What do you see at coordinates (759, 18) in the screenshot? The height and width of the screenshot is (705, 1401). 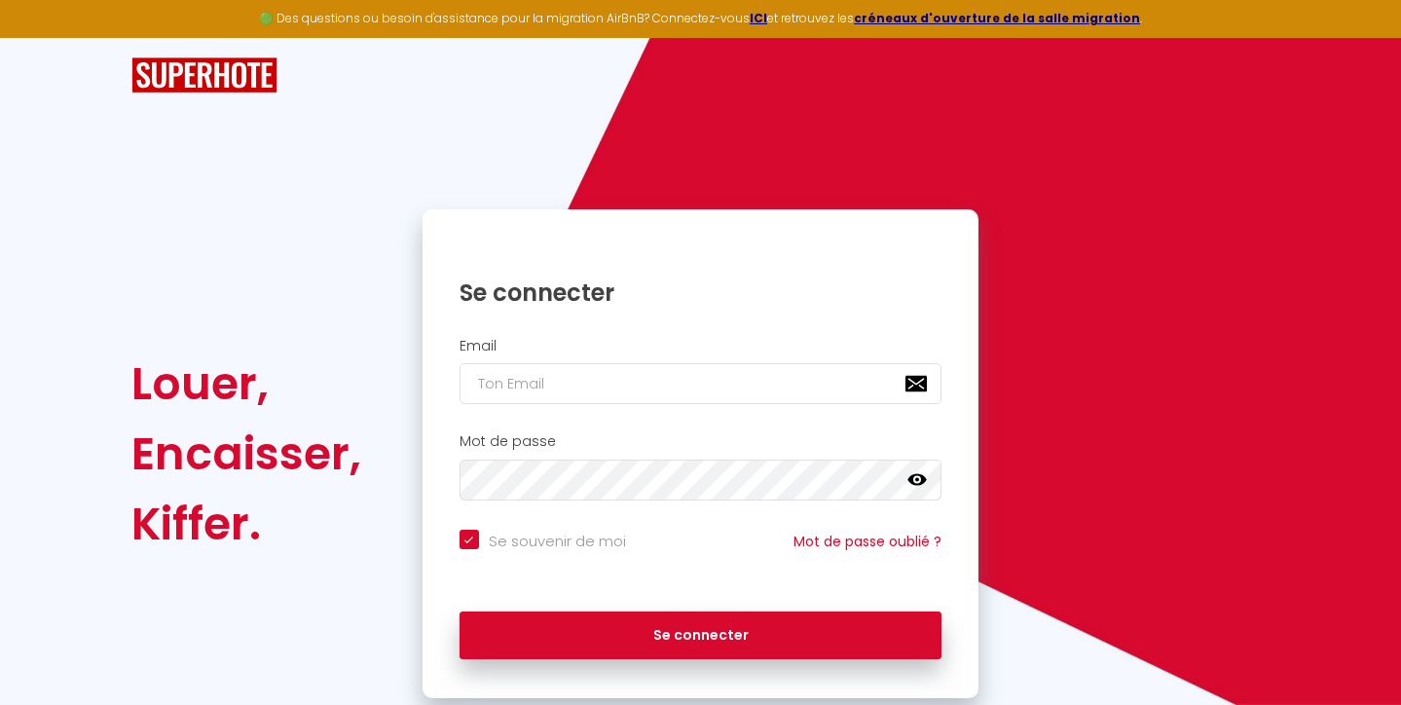 I see `strong: ICI` at bounding box center [759, 18].